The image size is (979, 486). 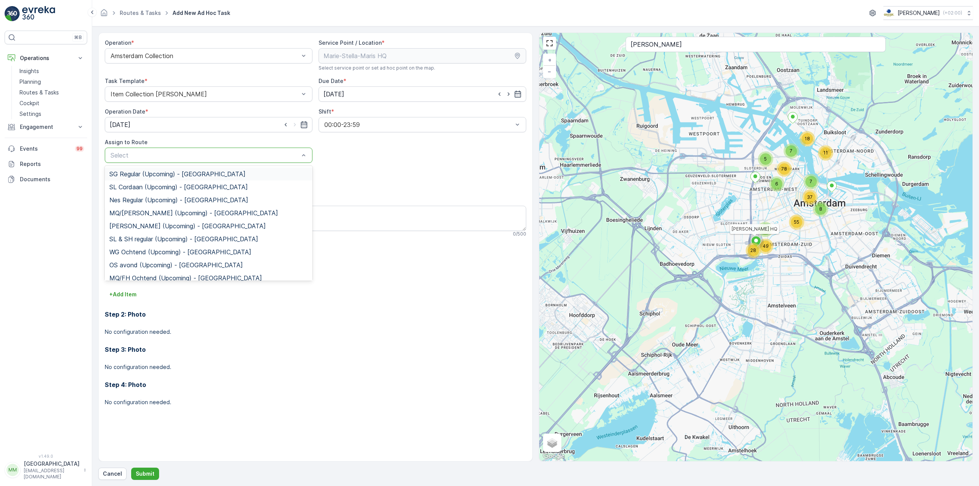 I want to click on a: Insights, so click(x=52, y=71).